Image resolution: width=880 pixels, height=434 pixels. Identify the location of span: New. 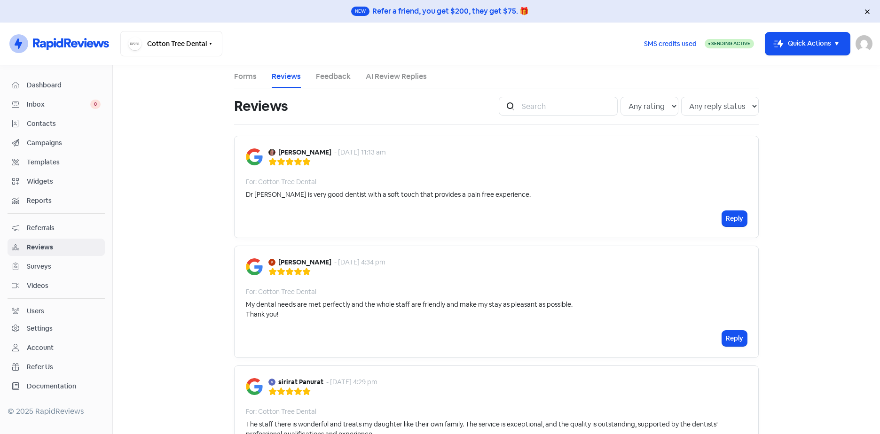
(360, 11).